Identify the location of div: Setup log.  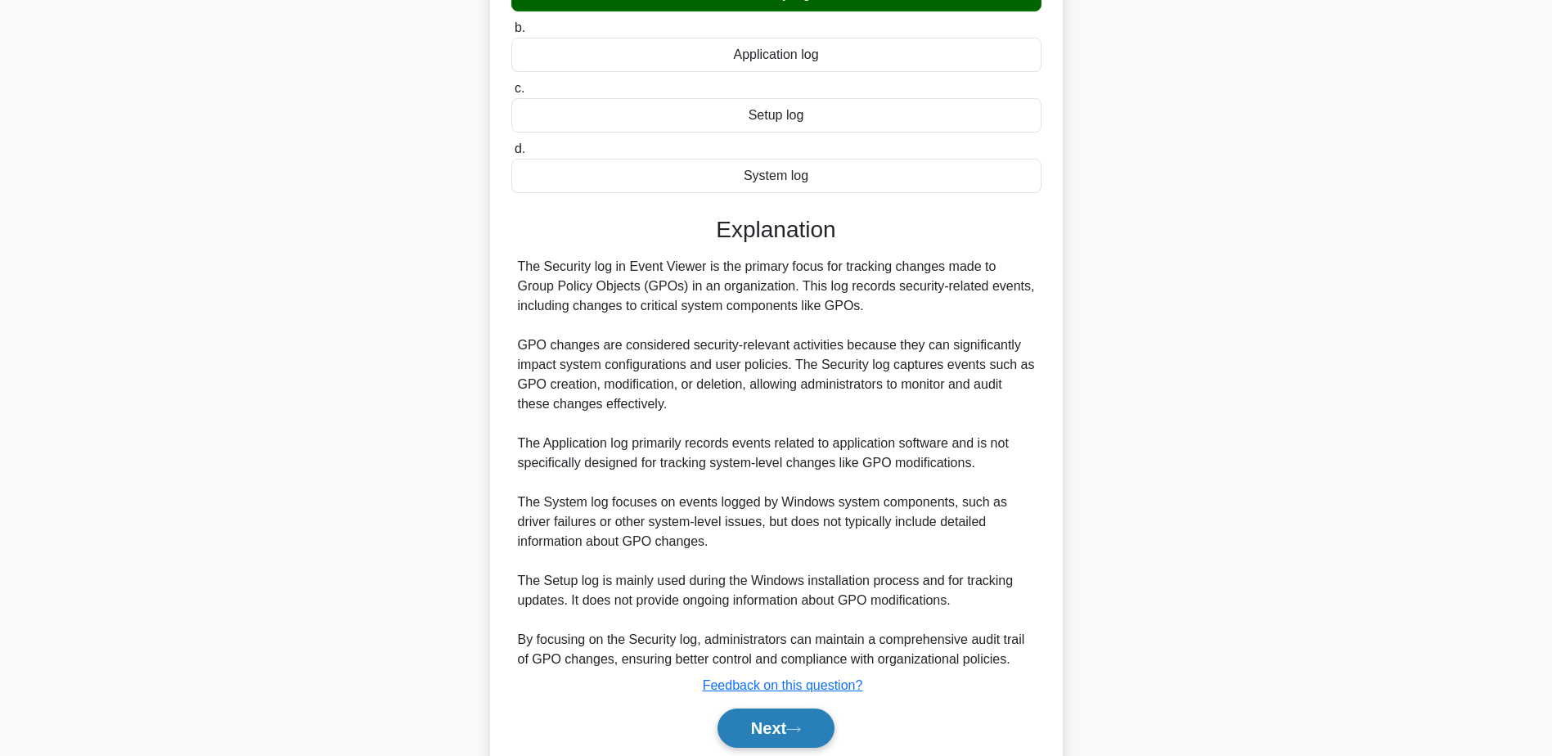
(777, 115).